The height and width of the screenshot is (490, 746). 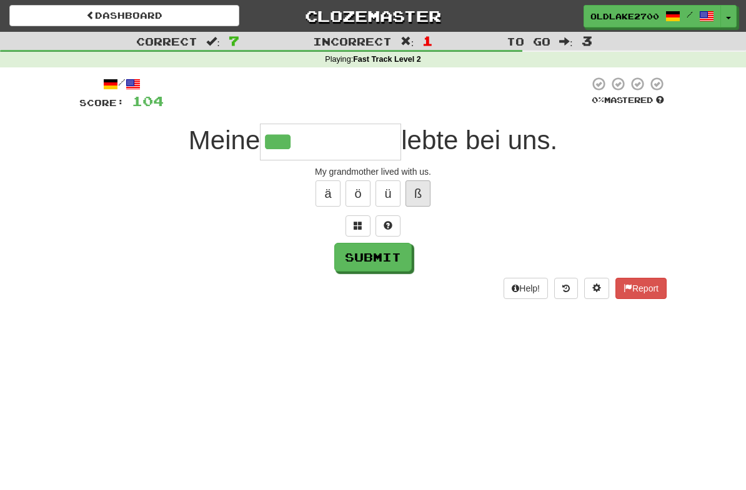 What do you see at coordinates (625, 16) in the screenshot?
I see `span: OldLake2700` at bounding box center [625, 16].